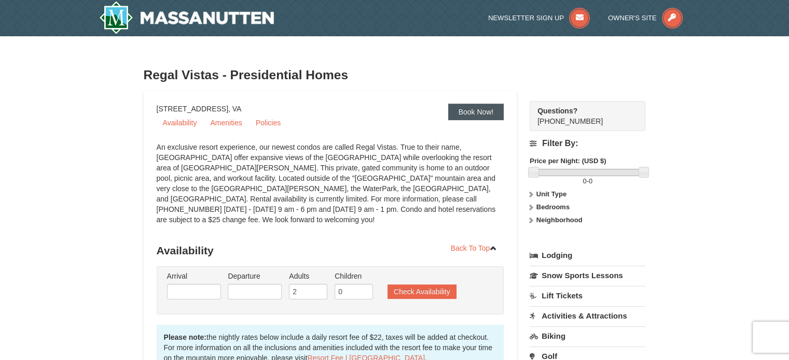 Image resolution: width=789 pixels, height=360 pixels. I want to click on span: Owner's Site, so click(632, 18).